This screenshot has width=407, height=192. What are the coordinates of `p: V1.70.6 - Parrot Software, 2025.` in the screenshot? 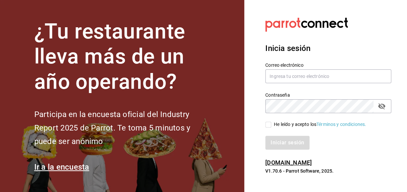 It's located at (328, 171).